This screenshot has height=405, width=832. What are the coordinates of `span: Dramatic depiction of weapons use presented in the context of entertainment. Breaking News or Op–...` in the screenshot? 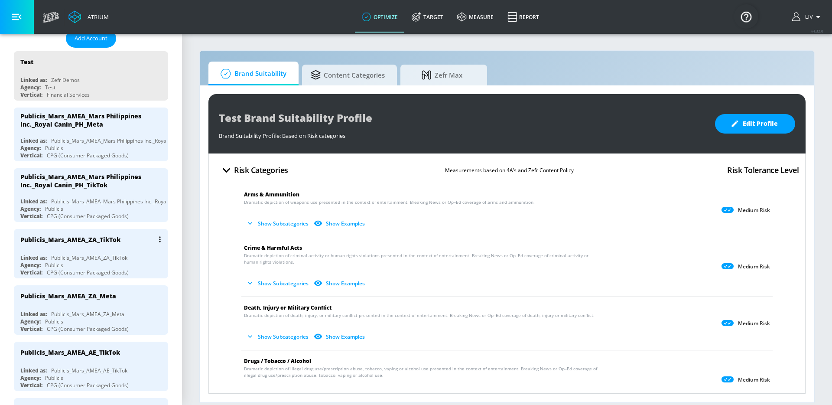 It's located at (389, 202).